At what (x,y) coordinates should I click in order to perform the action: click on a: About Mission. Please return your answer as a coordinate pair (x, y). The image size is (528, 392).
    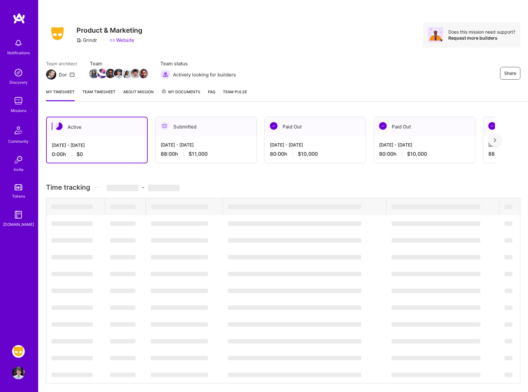
    Looking at the image, I should click on (138, 95).